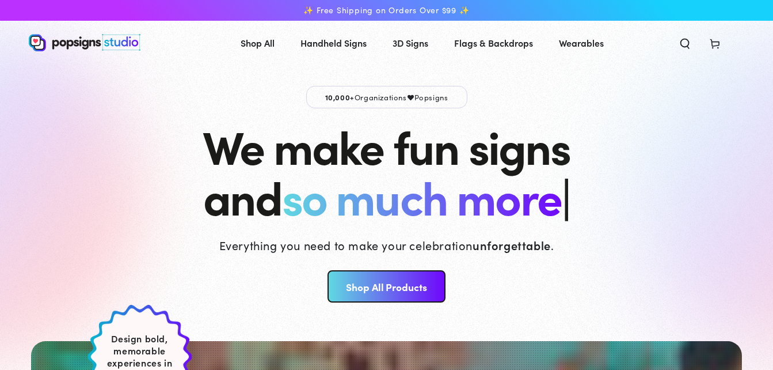 This screenshot has width=773, height=370. I want to click on p: Everything you need to make your celebration ., so click(387, 245).